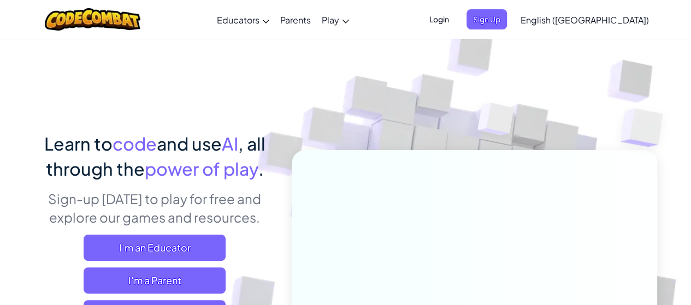 The width and height of the screenshot is (691, 305). I want to click on span: power of play, so click(201, 169).